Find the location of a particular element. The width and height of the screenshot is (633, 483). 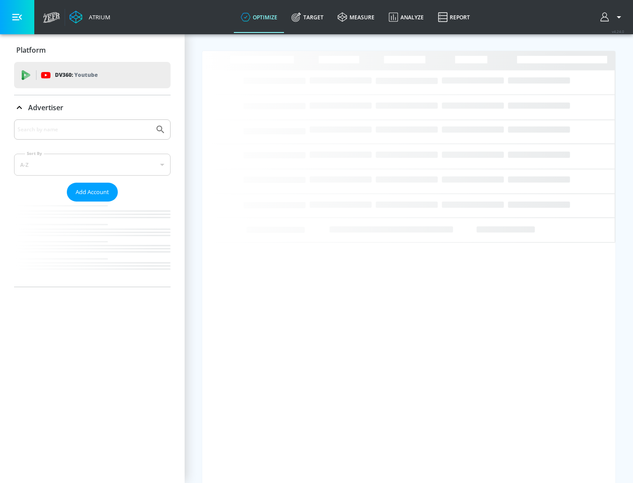

div: Atrium is located at coordinates (98, 17).